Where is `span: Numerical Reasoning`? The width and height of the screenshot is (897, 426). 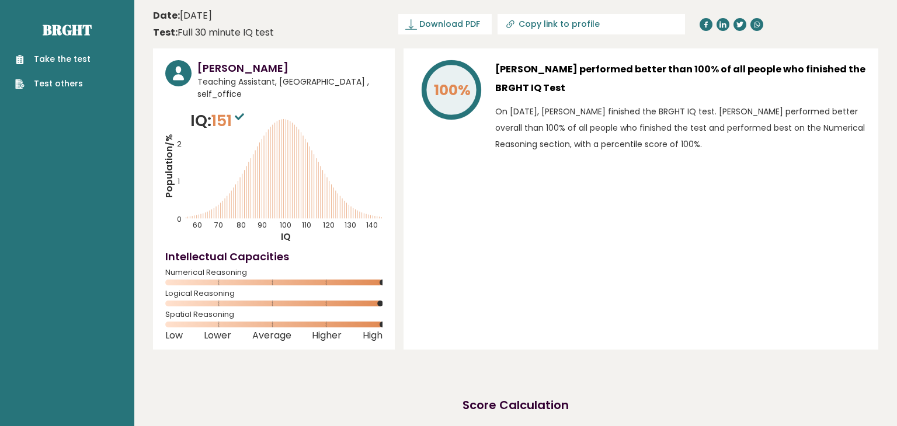
span: Numerical Reasoning is located at coordinates (274, 273).